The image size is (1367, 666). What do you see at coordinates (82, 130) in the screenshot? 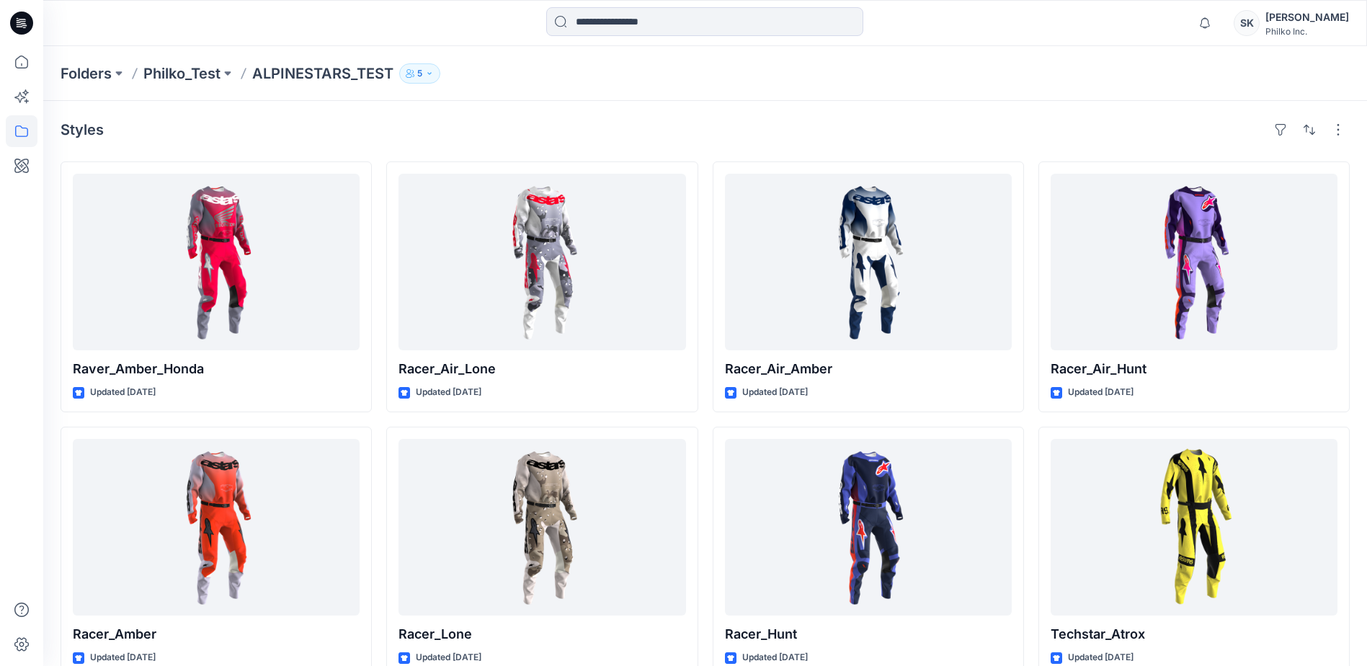
I see `h4: Styles` at bounding box center [82, 130].